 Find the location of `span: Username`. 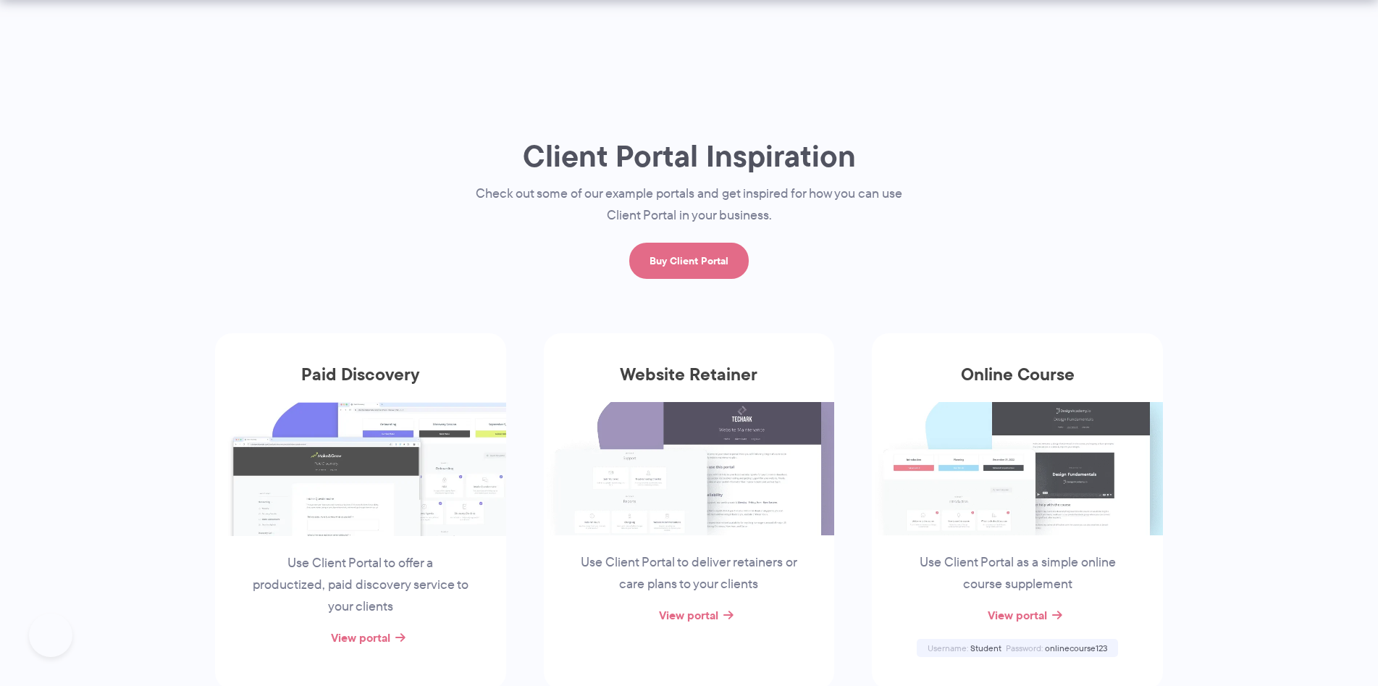

span: Username is located at coordinates (948, 648).